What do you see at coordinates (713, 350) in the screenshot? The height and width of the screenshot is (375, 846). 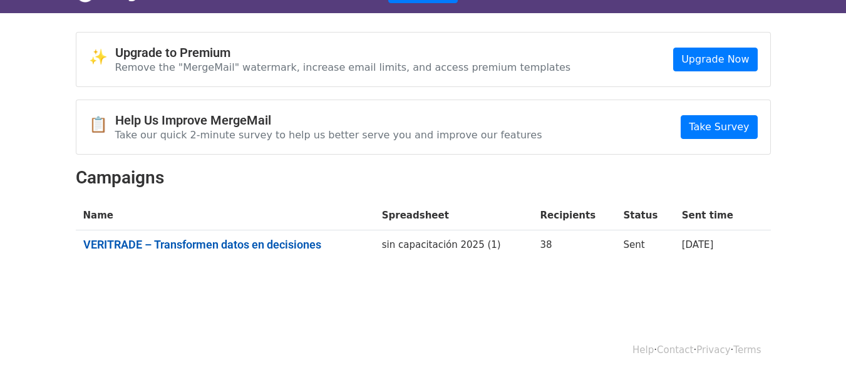 I see `a: Privacy` at bounding box center [713, 350].